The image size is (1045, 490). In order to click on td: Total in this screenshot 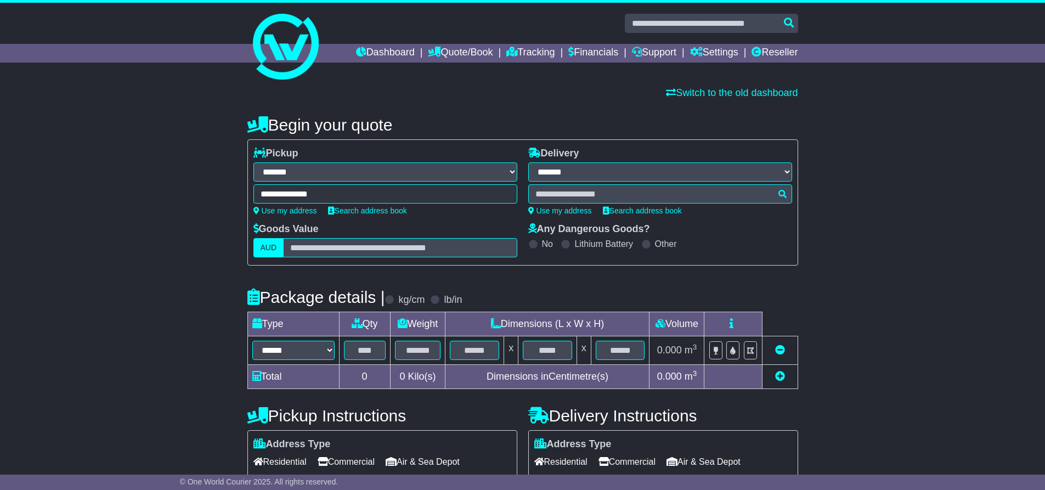, I will do `click(293, 377)`.